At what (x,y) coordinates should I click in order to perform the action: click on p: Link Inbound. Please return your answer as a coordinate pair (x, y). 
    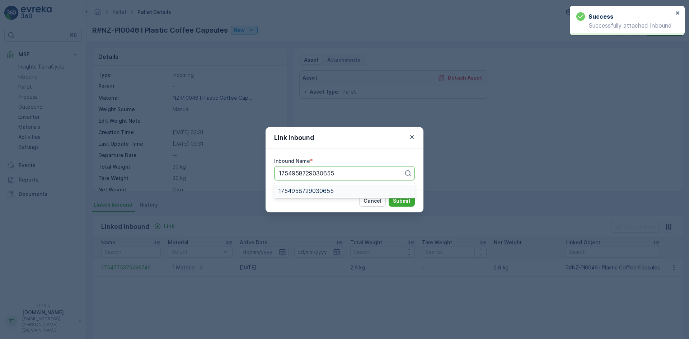
    Looking at the image, I should click on (294, 138).